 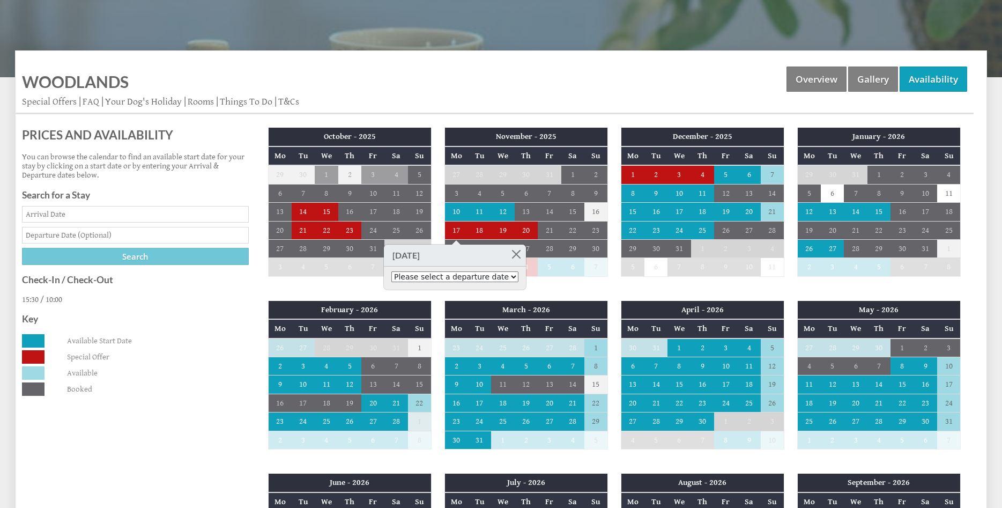 What do you see at coordinates (878, 230) in the screenshot?
I see `td: 22` at bounding box center [878, 230].